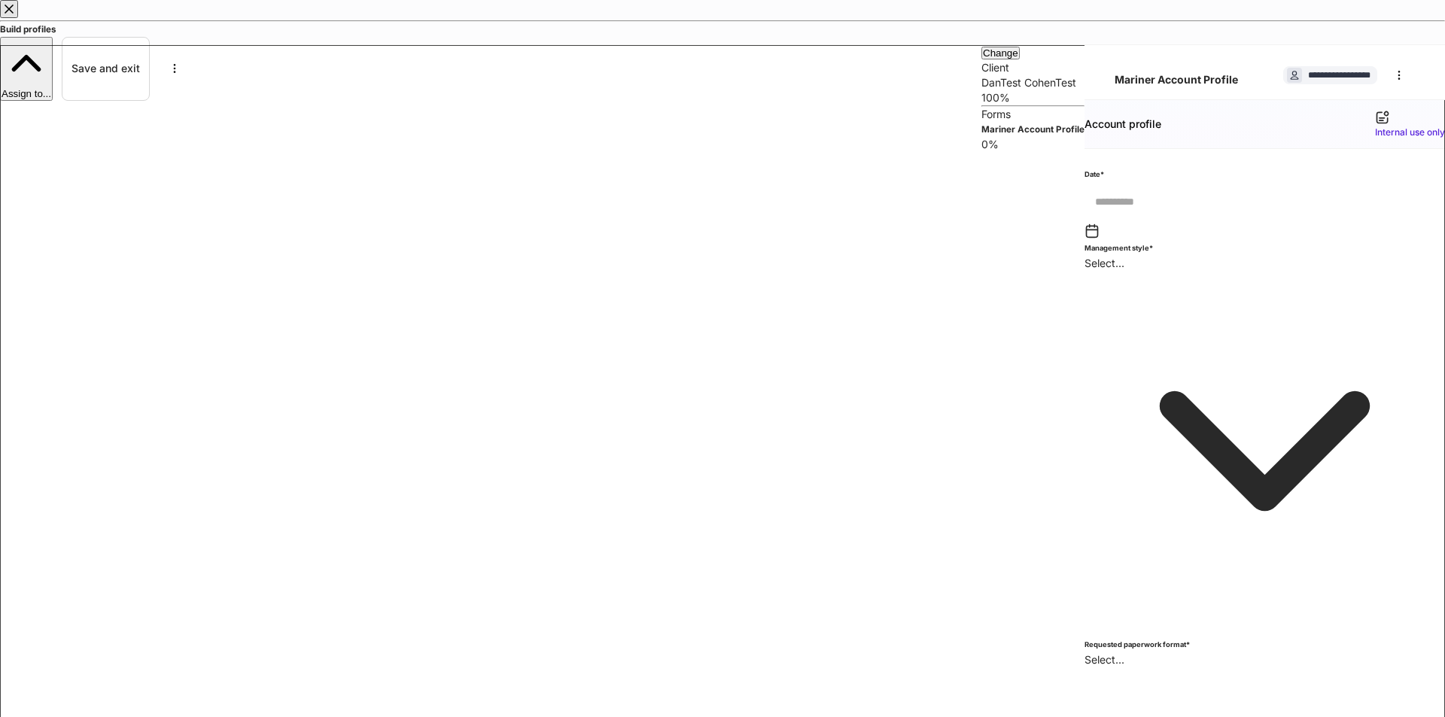 Image resolution: width=1445 pixels, height=717 pixels. I want to click on h5: Mariner Account Profile, so click(1033, 129).